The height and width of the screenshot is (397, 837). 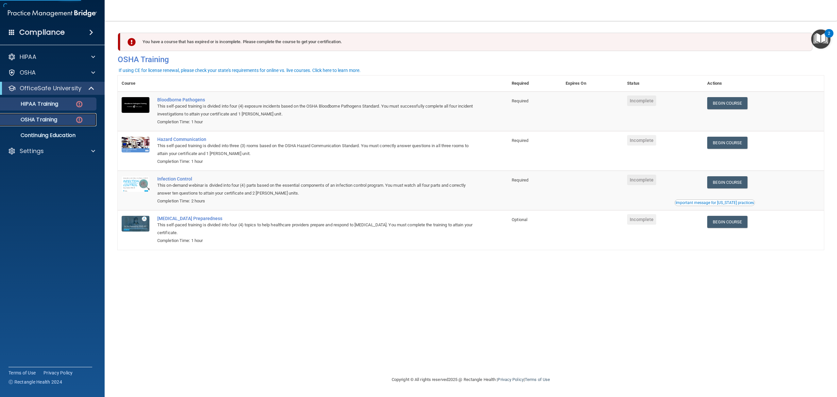 What do you see at coordinates (32, 151) in the screenshot?
I see `p: Settings` at bounding box center [32, 151].